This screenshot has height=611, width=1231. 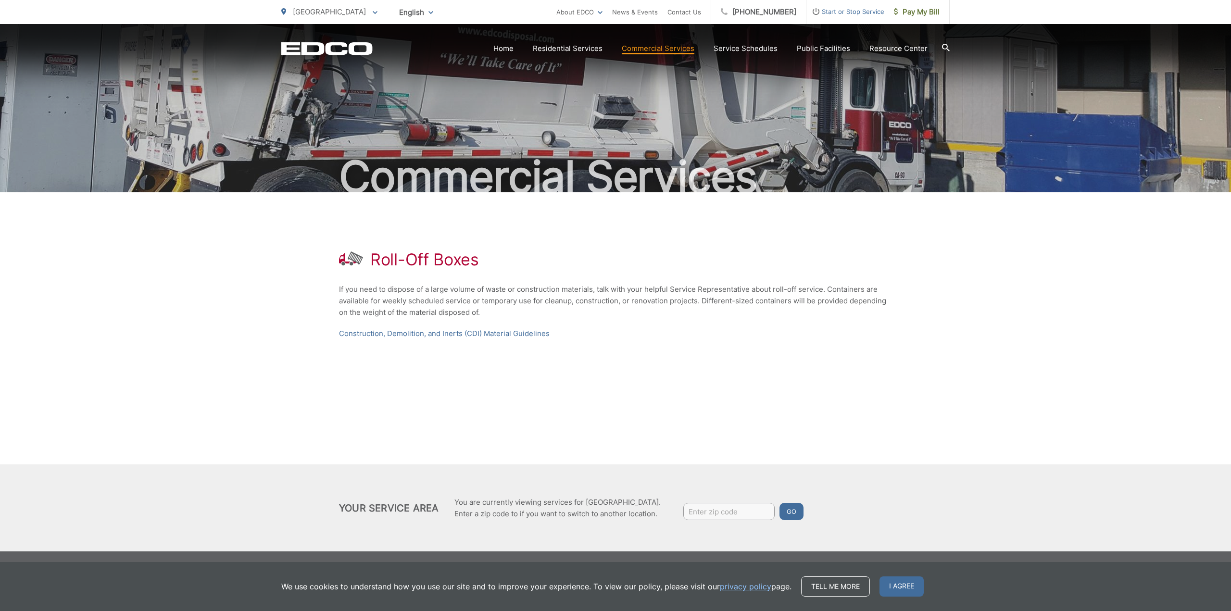 I want to click on a: Service Schedules, so click(x=745, y=49).